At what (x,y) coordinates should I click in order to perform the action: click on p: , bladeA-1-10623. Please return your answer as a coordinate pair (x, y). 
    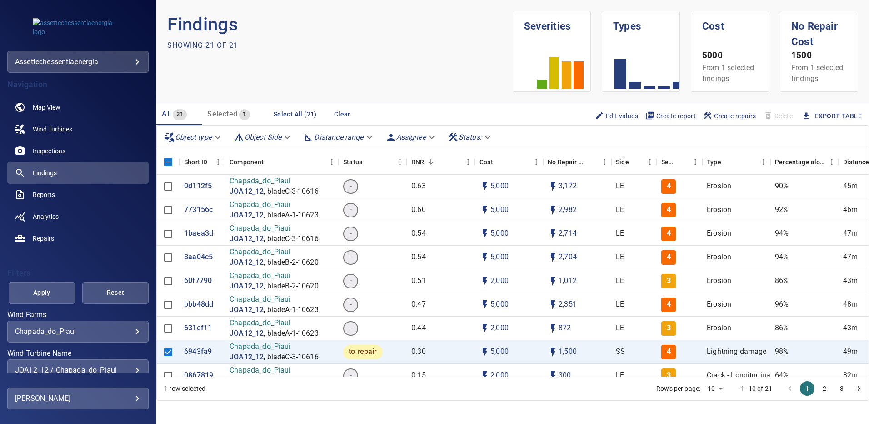
    Looking at the image, I should click on (291, 215).